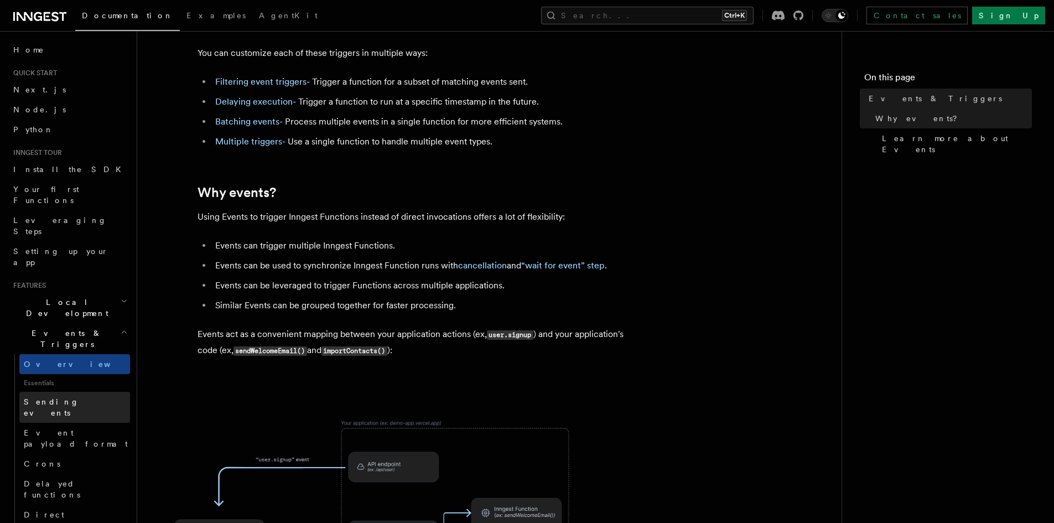  Describe the element at coordinates (510, 335) in the screenshot. I see `code: user.signup` at that location.